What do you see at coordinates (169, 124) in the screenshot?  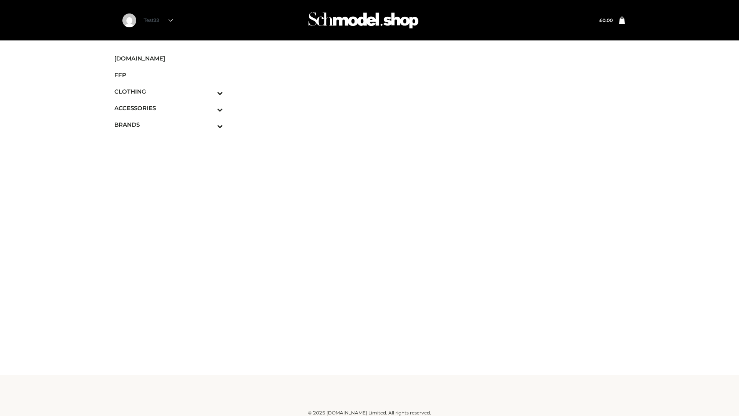 I see `span: BRANDS` at bounding box center [169, 124].